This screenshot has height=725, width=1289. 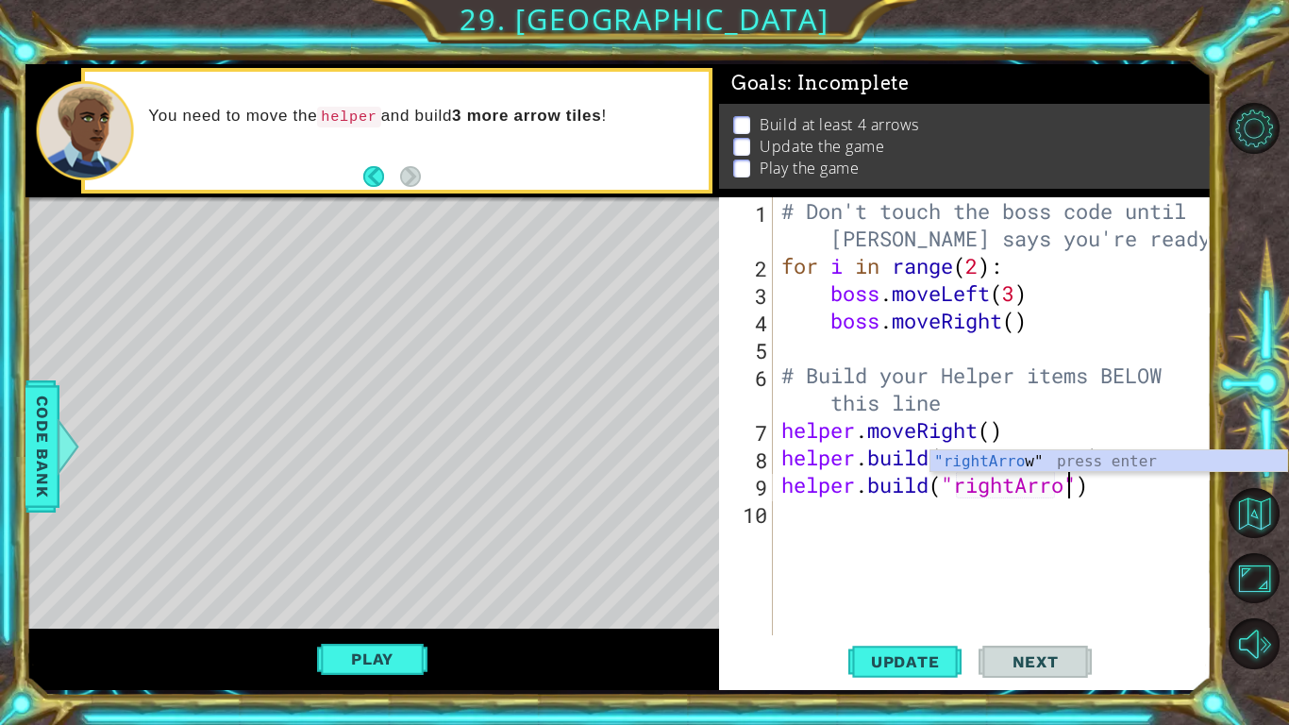 What do you see at coordinates (42, 445) in the screenshot?
I see `span: Code Bank` at bounding box center [42, 445].